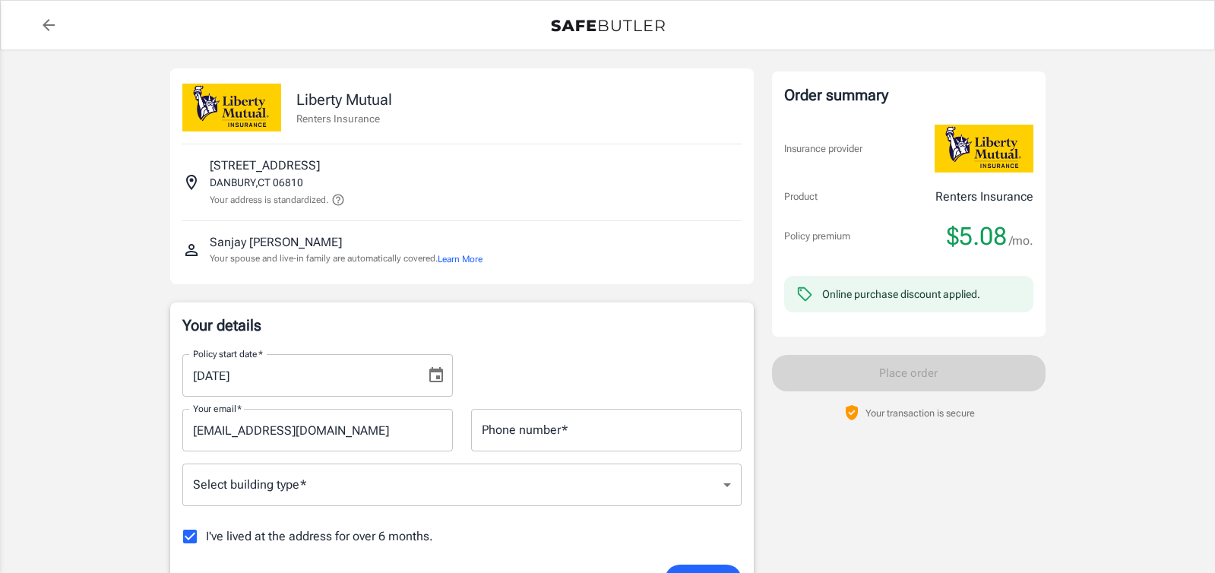 This screenshot has width=1215, height=573. What do you see at coordinates (801, 197) in the screenshot?
I see `p: Product` at bounding box center [801, 197].